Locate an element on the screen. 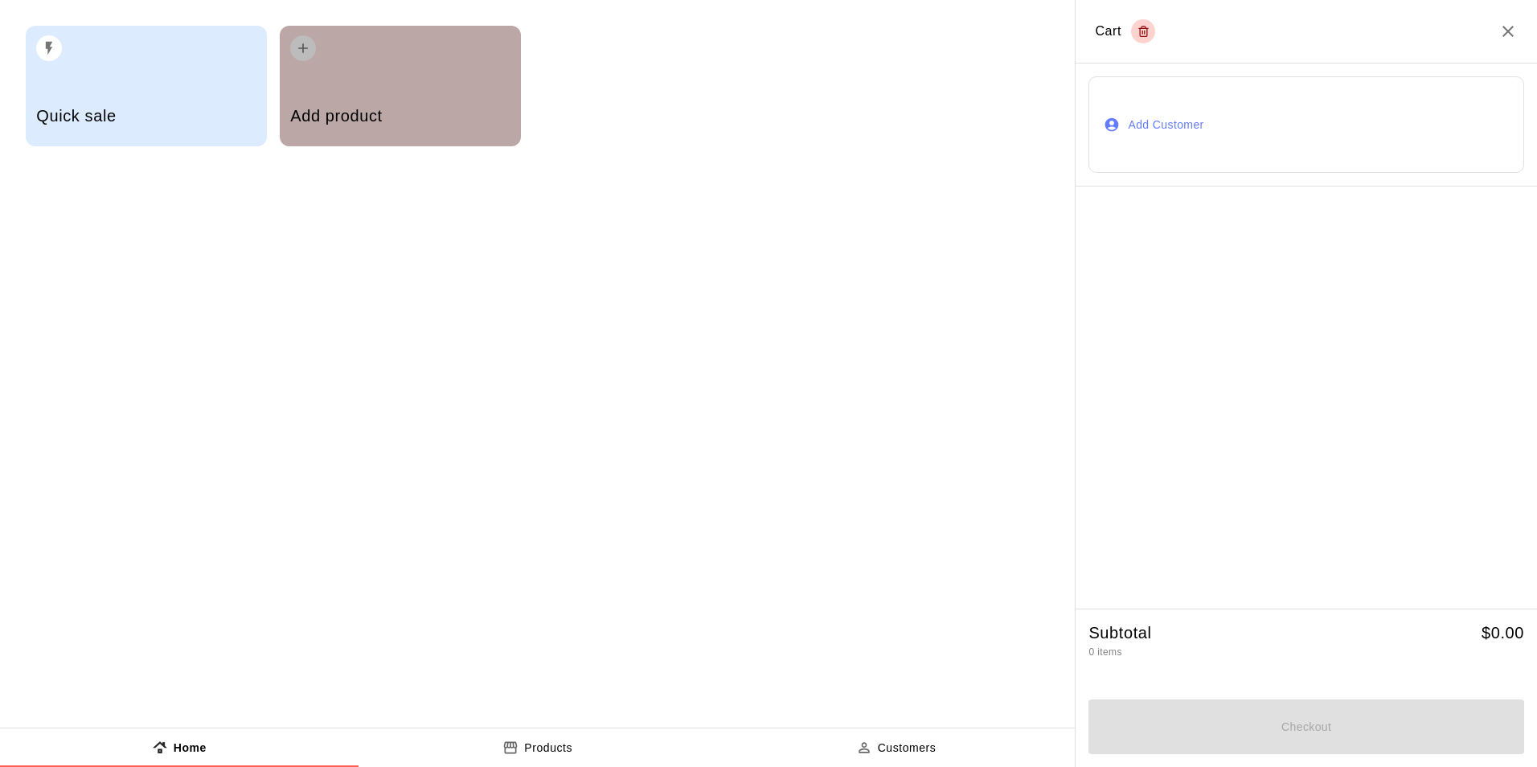 The image size is (1537, 767). button: Close is located at coordinates (1508, 31).